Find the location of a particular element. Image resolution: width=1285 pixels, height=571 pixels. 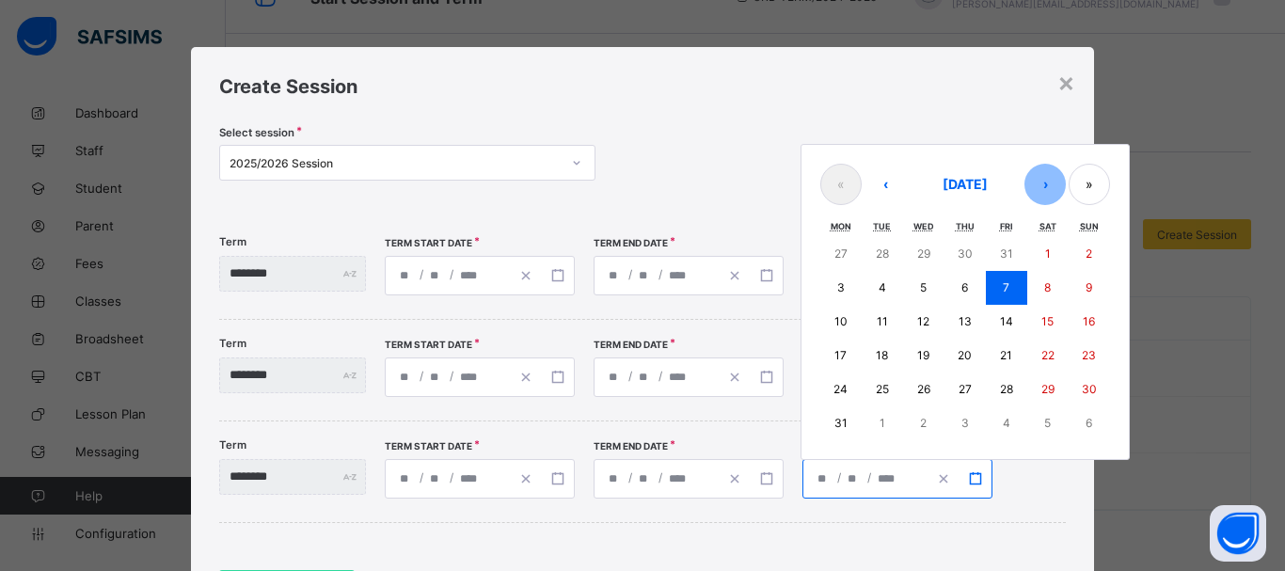

abbr: August 4, 2026 is located at coordinates (882, 287).